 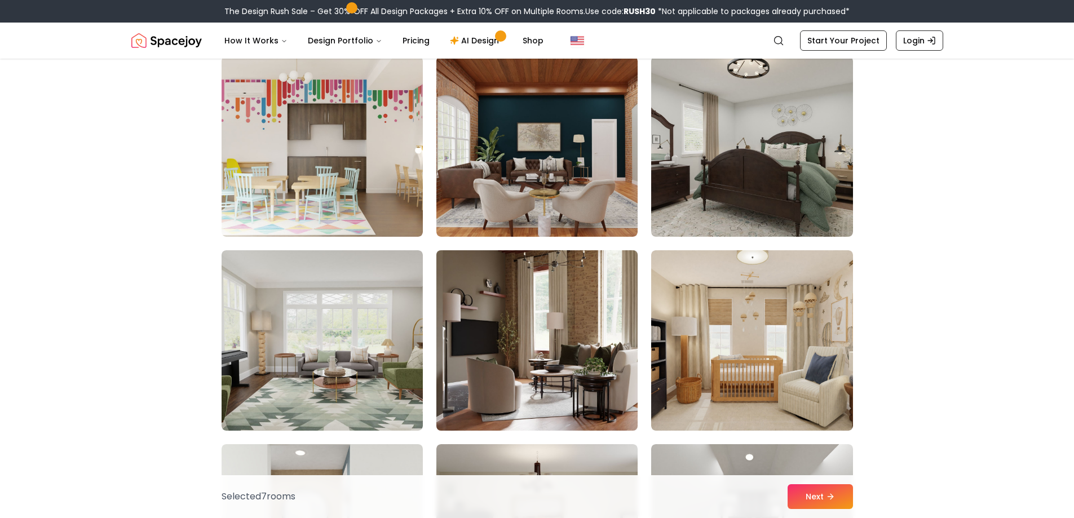 I want to click on img: Spacejoy Logo, so click(x=166, y=41).